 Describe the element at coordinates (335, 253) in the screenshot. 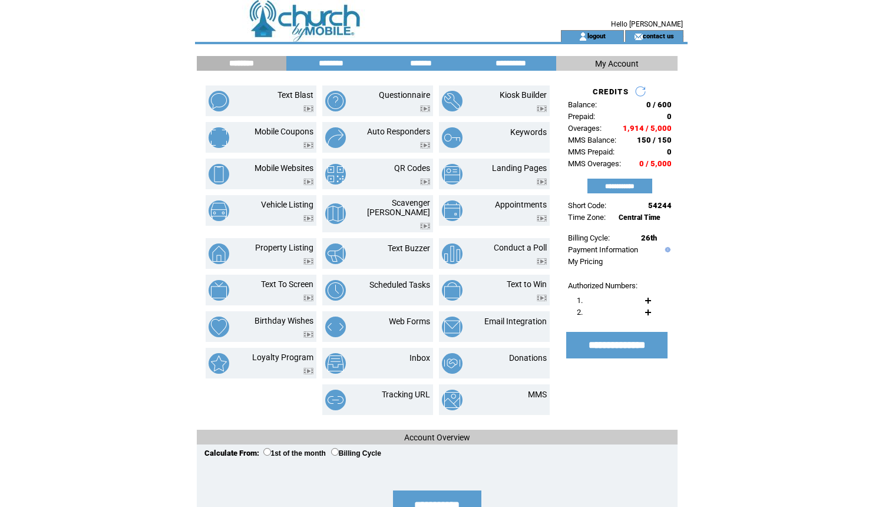

I see `img: text-buzzer.png` at that location.